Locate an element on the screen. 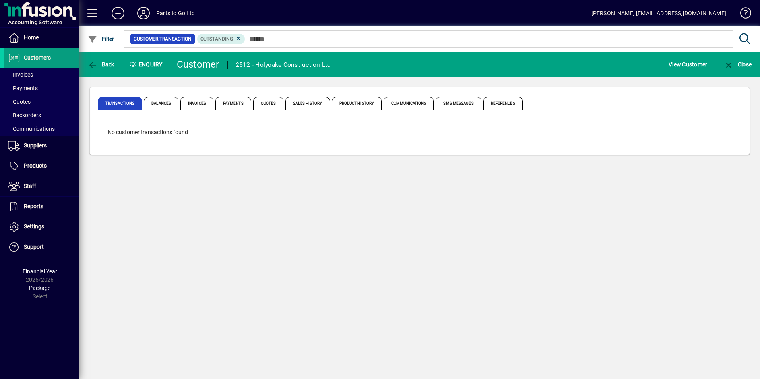 Image resolution: width=760 pixels, height=379 pixels. div: Parts to Go Ltd. is located at coordinates (176, 13).